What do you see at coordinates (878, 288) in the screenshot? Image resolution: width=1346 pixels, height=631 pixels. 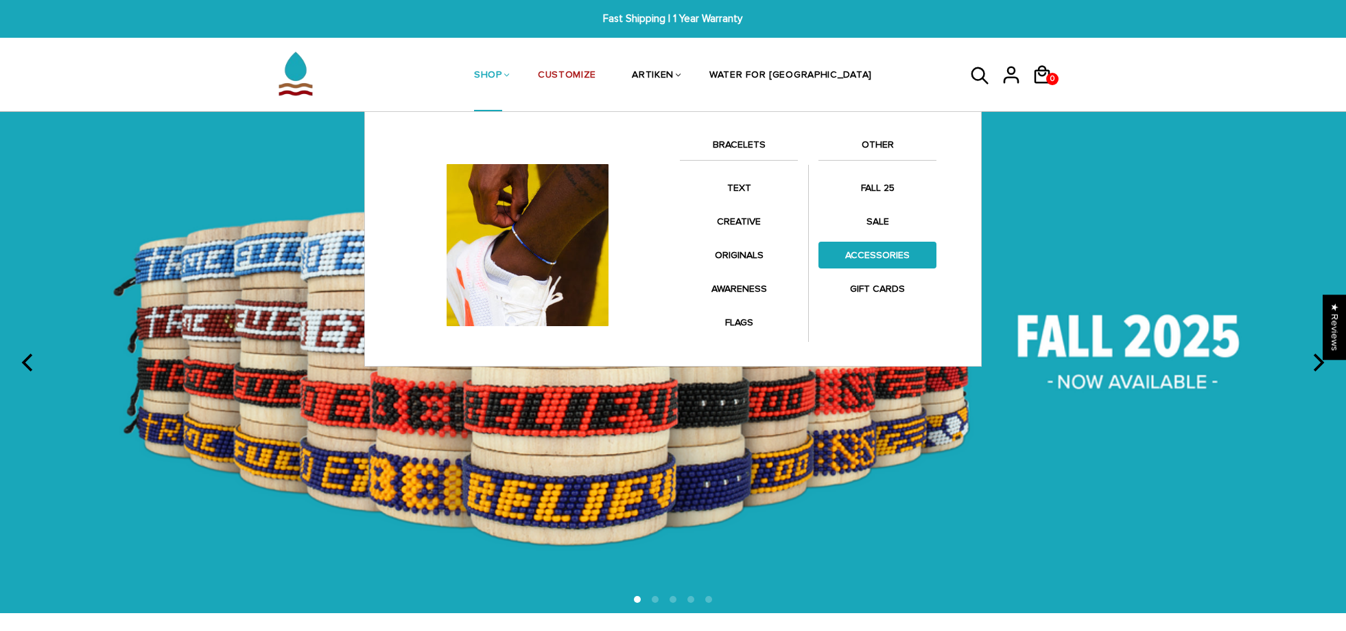 I see `a: GIFT CARDS` at bounding box center [878, 288].